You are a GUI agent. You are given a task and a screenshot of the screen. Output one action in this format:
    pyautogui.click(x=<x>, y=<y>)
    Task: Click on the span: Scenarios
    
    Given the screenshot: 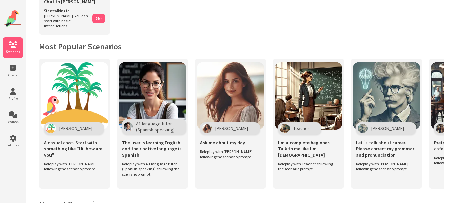 What is the action you would take?
    pyautogui.click(x=13, y=52)
    